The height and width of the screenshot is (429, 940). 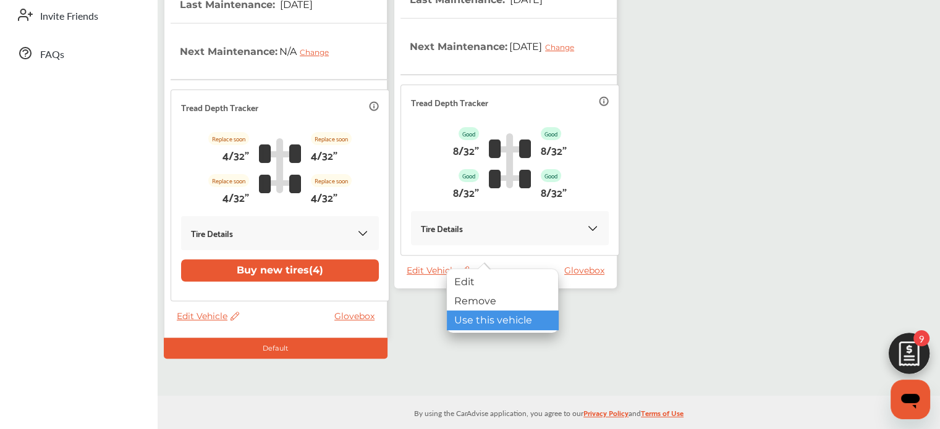 What do you see at coordinates (662, 416) in the screenshot?
I see `a: Terms of Use` at bounding box center [662, 416].